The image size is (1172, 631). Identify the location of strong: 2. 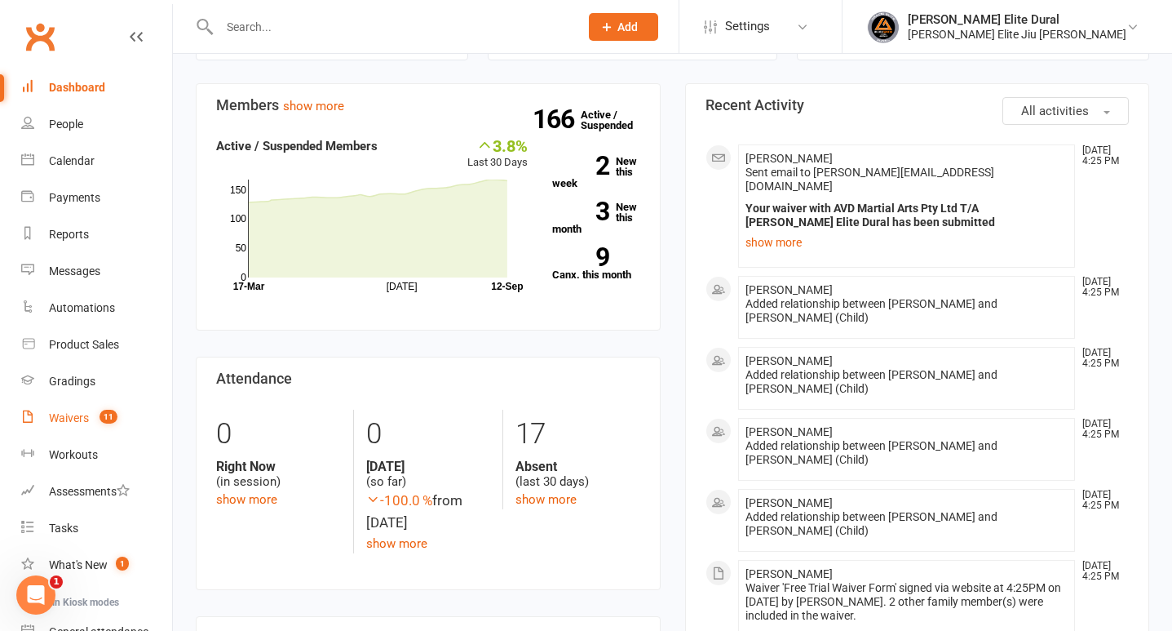
(581, 166).